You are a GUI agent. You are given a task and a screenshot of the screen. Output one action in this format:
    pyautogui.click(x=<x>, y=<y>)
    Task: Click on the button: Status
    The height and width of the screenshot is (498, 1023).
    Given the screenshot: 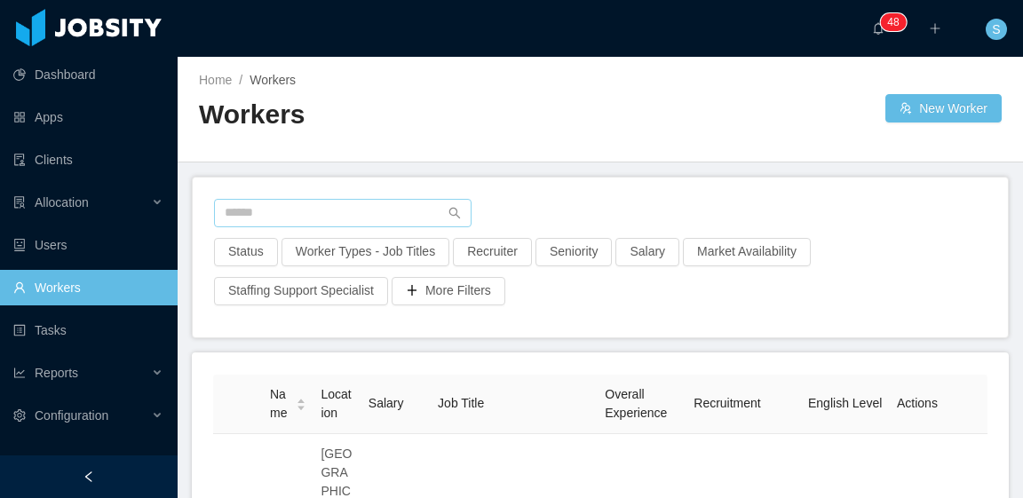 What is the action you would take?
    pyautogui.click(x=246, y=252)
    